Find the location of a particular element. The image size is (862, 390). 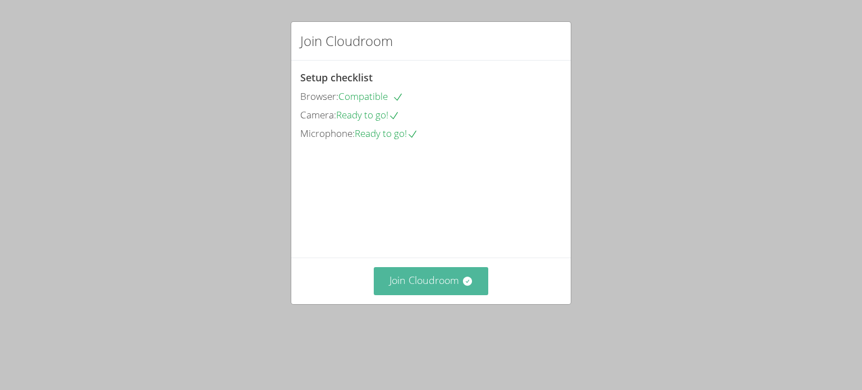

span: Compatible is located at coordinates (371, 96).